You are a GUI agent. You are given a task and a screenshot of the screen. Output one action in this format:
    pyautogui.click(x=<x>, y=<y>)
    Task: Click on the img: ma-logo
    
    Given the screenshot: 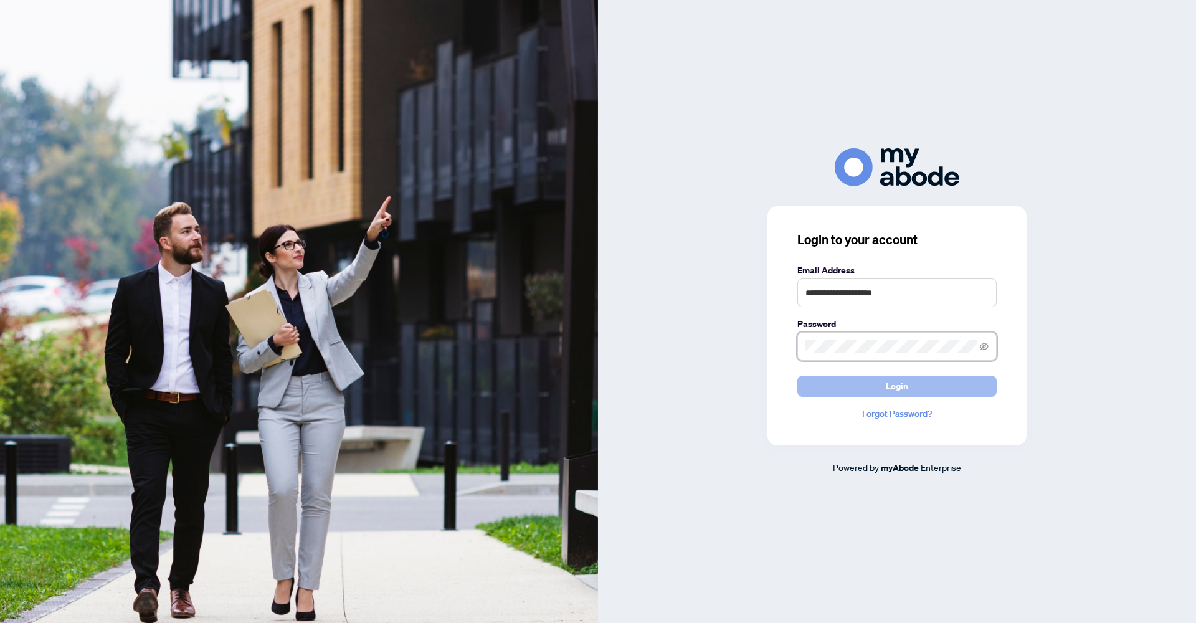 What is the action you would take?
    pyautogui.click(x=897, y=167)
    